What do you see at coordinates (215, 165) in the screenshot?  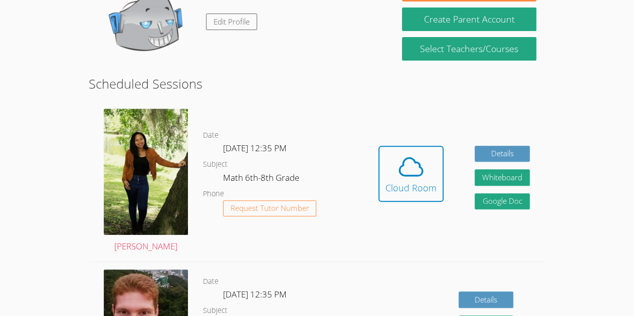 I see `dt: Subject` at bounding box center [215, 165].